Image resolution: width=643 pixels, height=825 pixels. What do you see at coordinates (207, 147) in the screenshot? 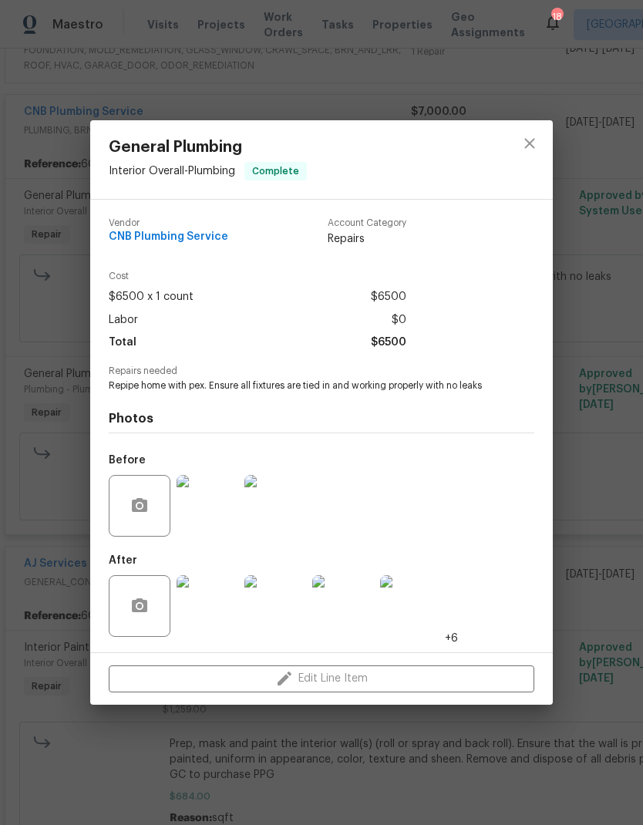
I see `span: General Plumbing` at bounding box center [207, 147].